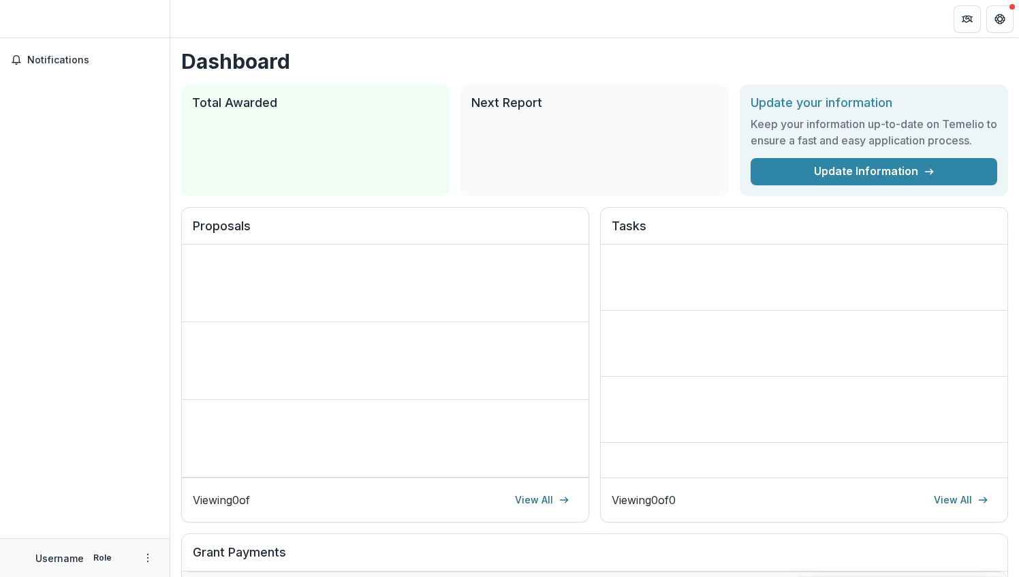 Image resolution: width=1019 pixels, height=577 pixels. I want to click on h3: Keep your information up-to-date on Temelio to ensure a fast and easy application process., so click(874, 132).